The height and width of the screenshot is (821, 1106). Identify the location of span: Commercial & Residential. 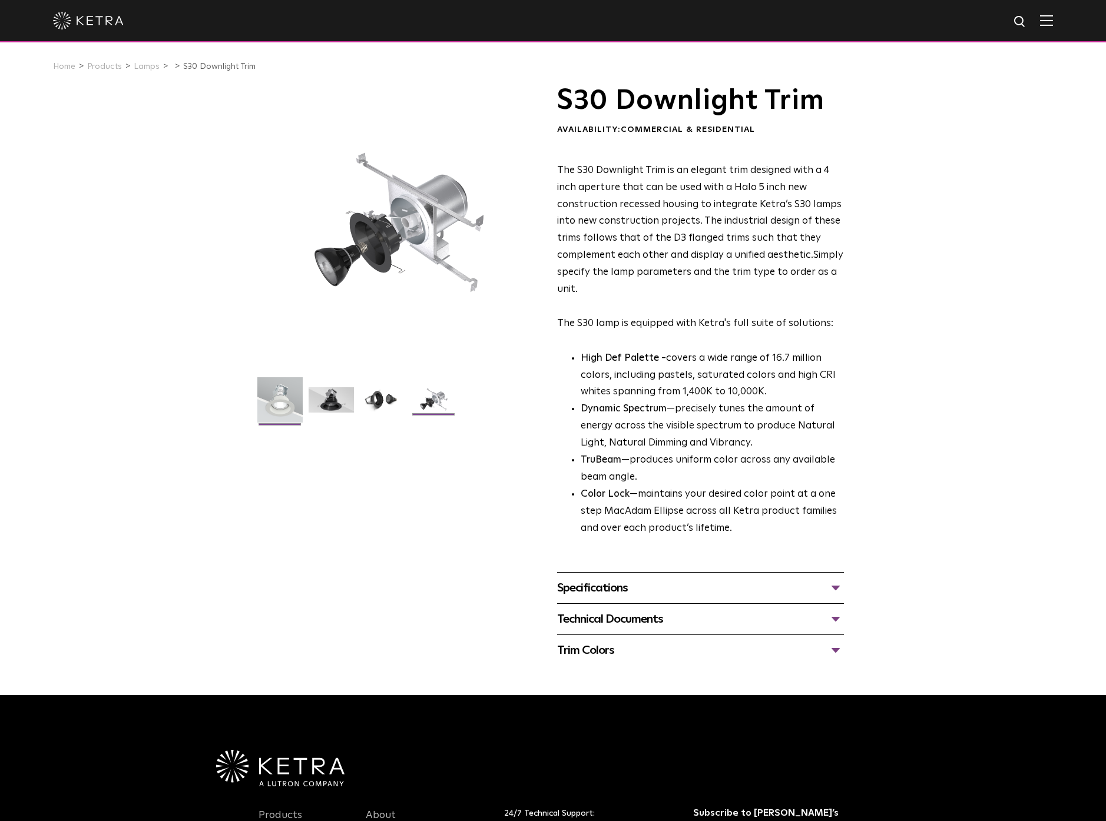
(688, 130).